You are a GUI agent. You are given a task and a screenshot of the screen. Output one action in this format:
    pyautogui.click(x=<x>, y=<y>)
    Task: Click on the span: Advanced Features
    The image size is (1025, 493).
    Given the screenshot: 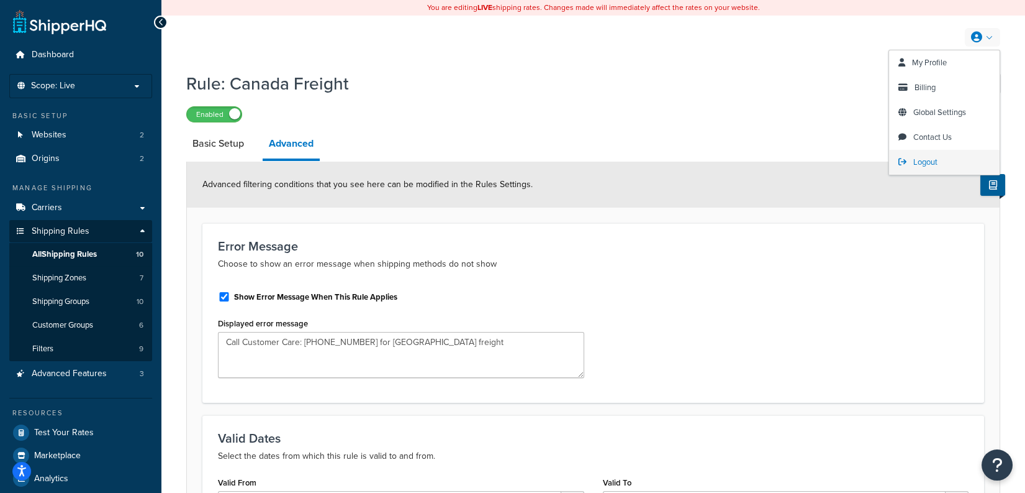 What is the action you would take?
    pyautogui.click(x=69, y=373)
    